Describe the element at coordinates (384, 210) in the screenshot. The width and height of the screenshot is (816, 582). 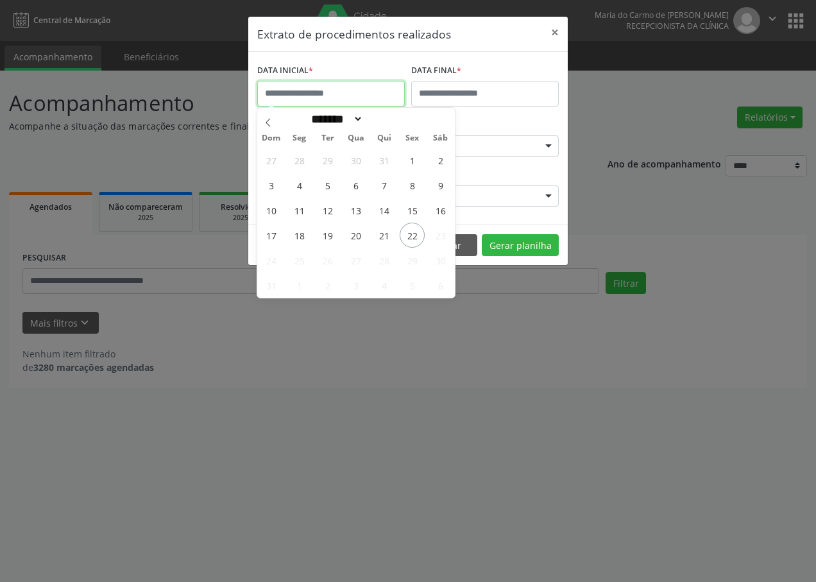
I see `span: Agosto 14, 2025` at that location.